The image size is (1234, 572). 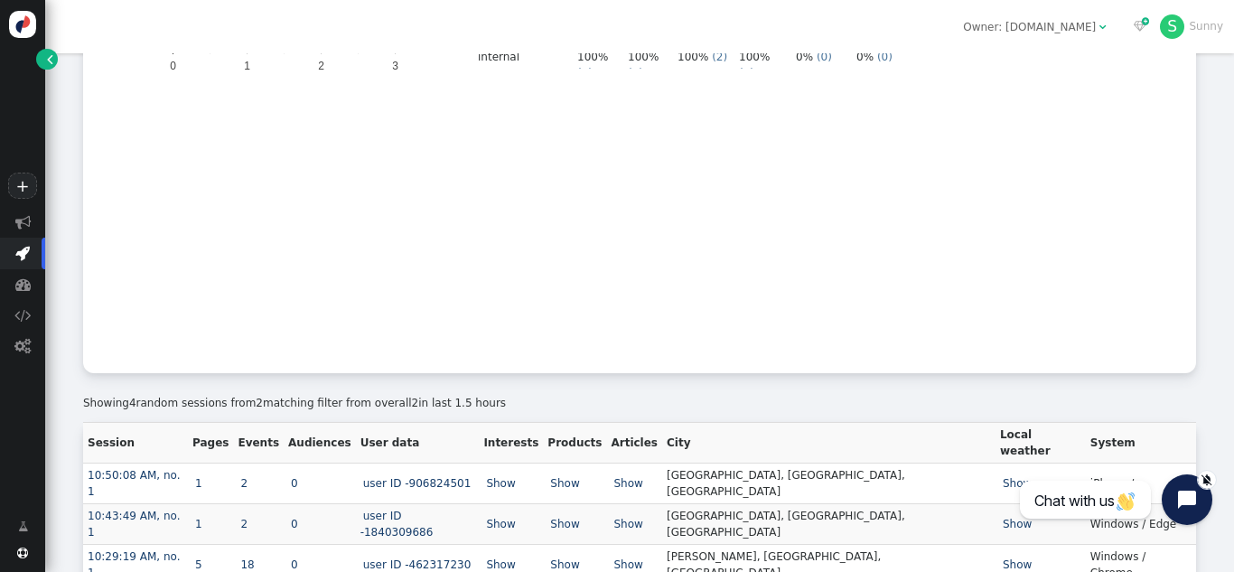 What do you see at coordinates (199, 565) in the screenshot?
I see `a: 5` at bounding box center [199, 565].